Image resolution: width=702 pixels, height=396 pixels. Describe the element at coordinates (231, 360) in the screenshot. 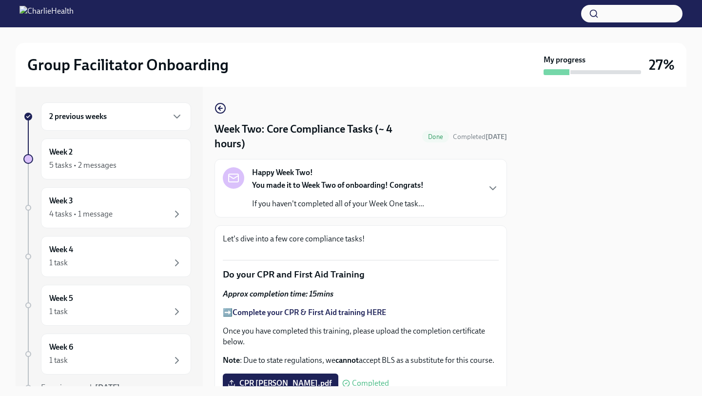

I see `strong: Note` at that location.